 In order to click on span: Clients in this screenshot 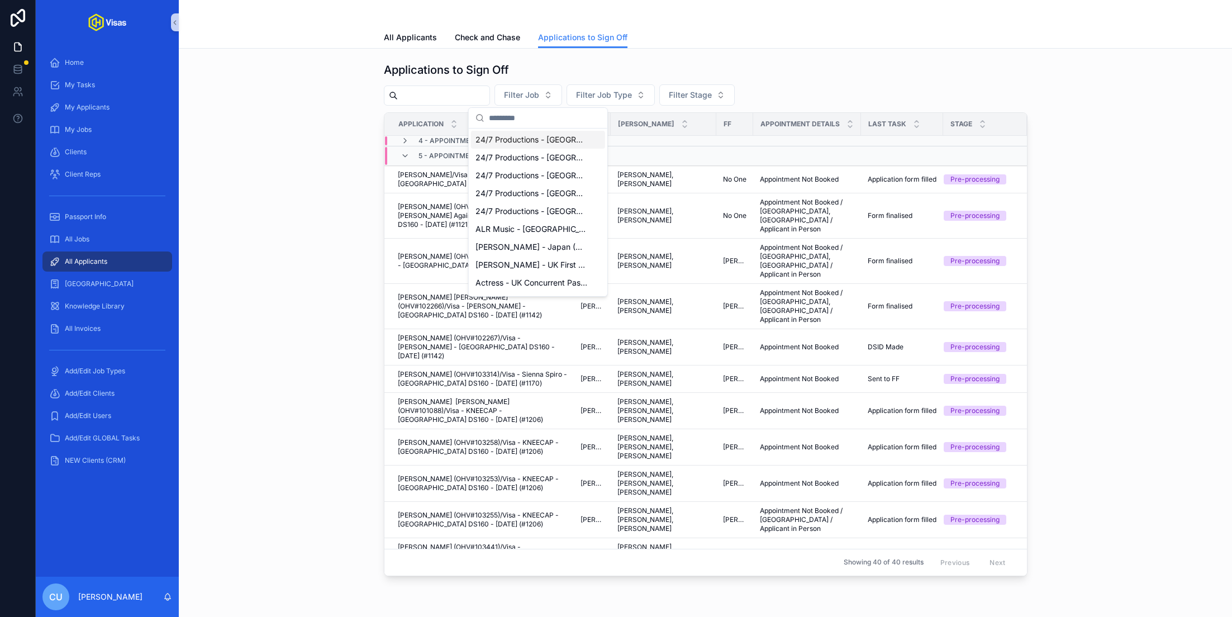, I will do `click(75, 152)`.